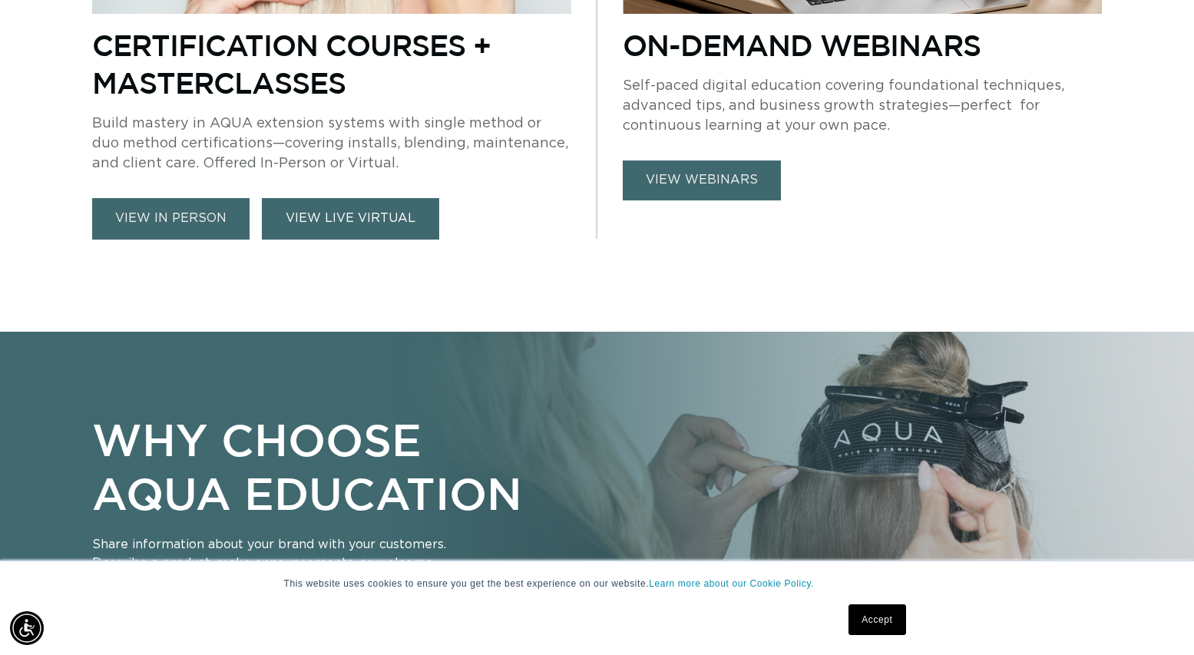 Image resolution: width=1194 pixels, height=655 pixels. I want to click on a: view in person, so click(170, 218).